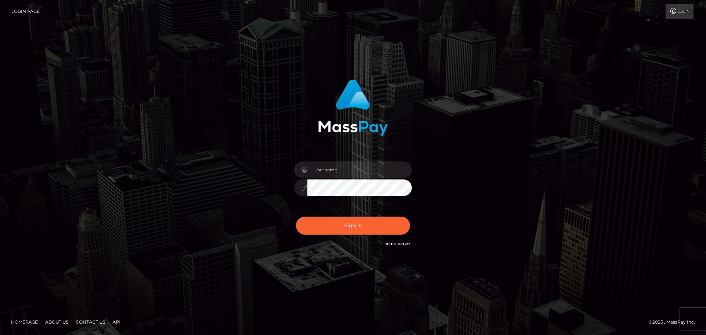 The height and width of the screenshot is (335, 706). Describe the element at coordinates (680, 11) in the screenshot. I see `a: Login` at that location.